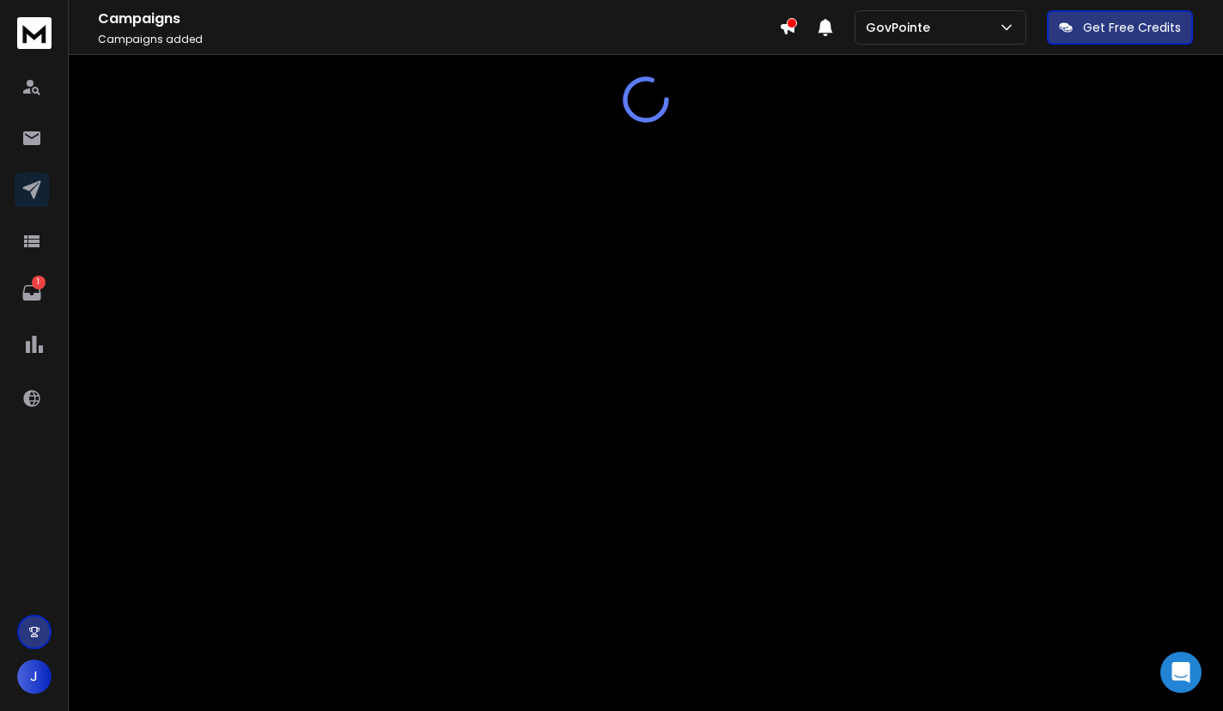 This screenshot has height=711, width=1223. Describe the element at coordinates (32, 293) in the screenshot. I see `a: 1` at that location.